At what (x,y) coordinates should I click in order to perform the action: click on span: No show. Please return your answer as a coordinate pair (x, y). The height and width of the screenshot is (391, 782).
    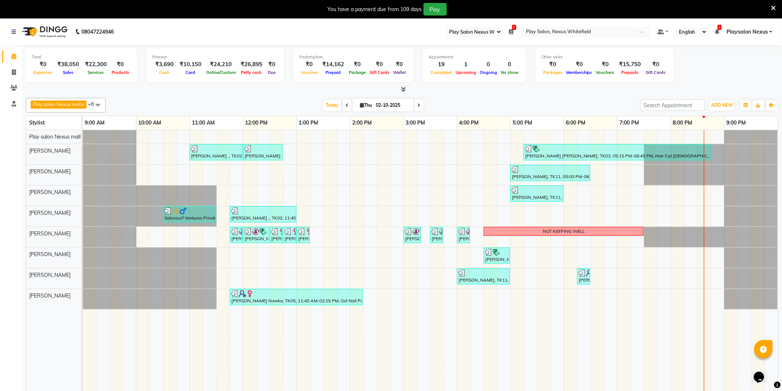
    Looking at the image, I should click on (510, 72).